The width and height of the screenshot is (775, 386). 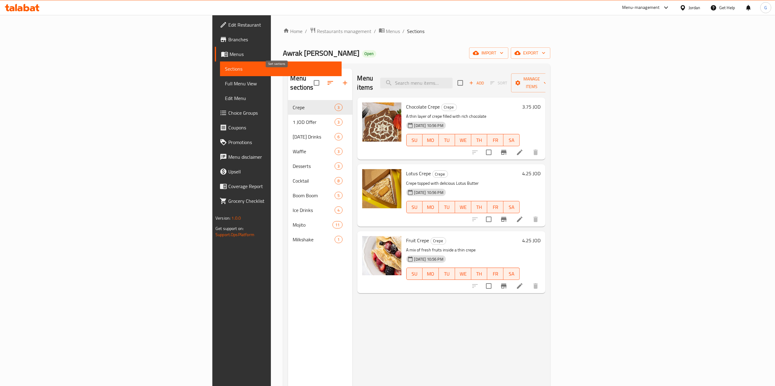 I want to click on a: Choice Groups, so click(x=278, y=113).